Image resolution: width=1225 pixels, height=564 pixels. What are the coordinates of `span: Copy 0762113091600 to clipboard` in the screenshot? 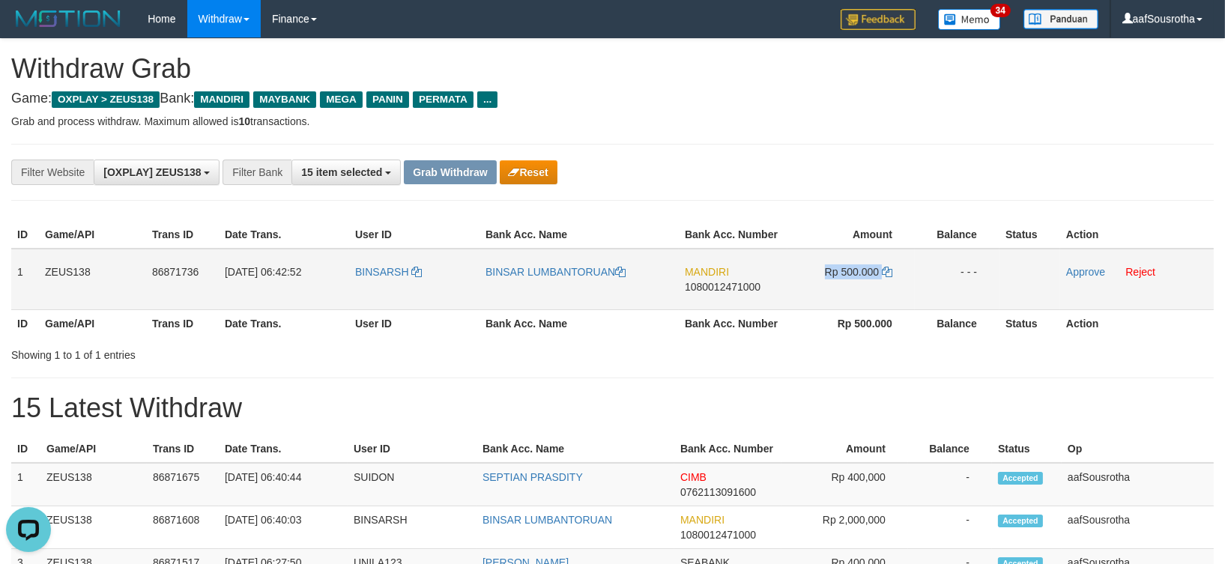 It's located at (718, 492).